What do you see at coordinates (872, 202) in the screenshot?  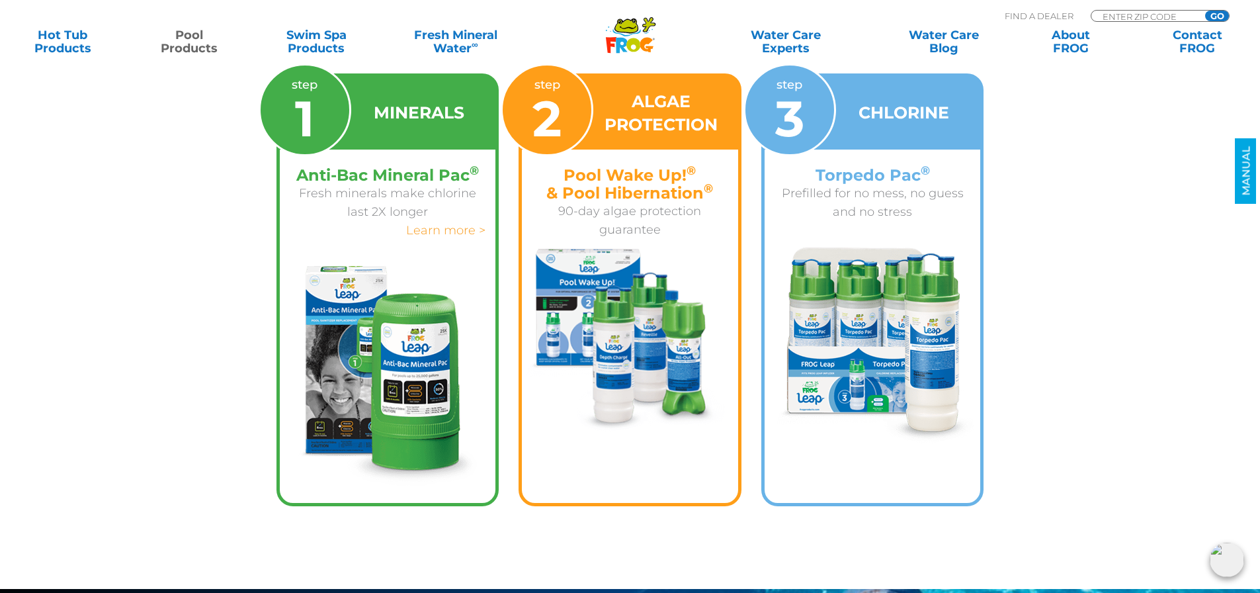 I see `p: Prefilled for no mess, no guess and no stress` at bounding box center [872, 202].